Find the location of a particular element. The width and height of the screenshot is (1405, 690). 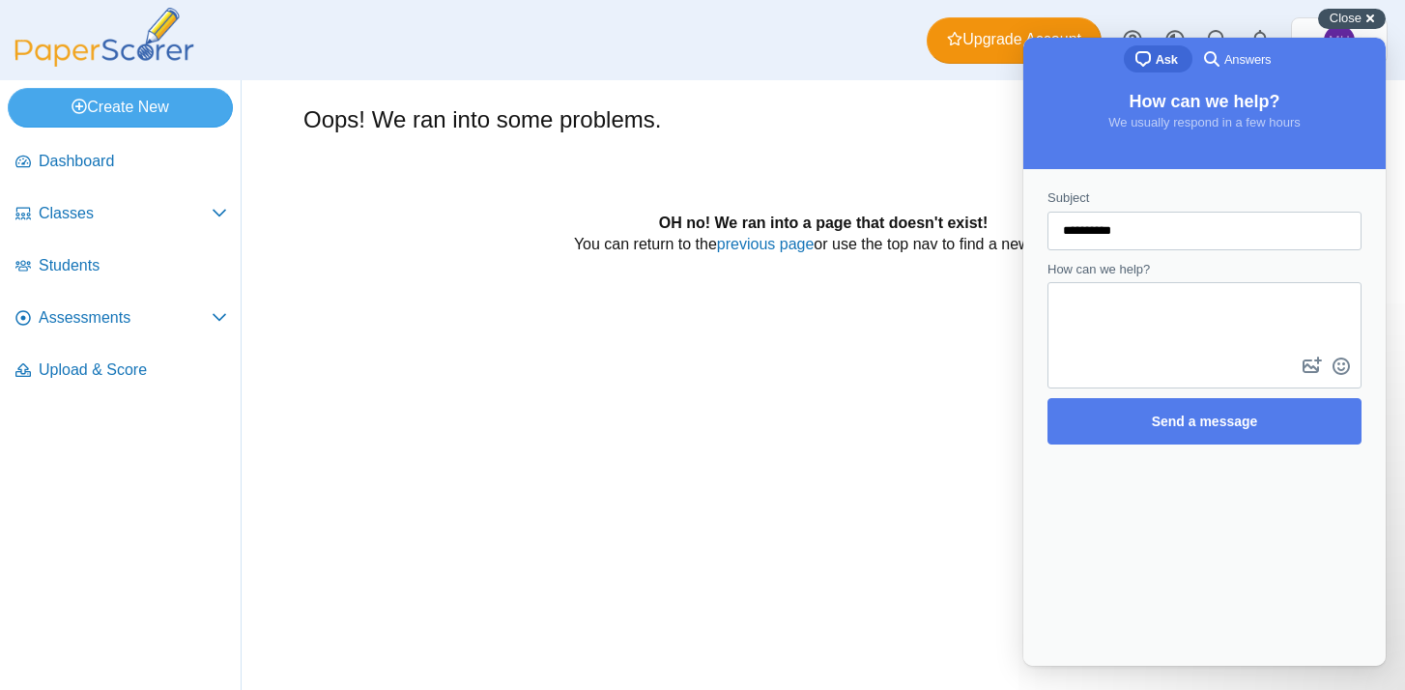

b: OH no! We ran into a page that doesn't exist! is located at coordinates (824, 222).